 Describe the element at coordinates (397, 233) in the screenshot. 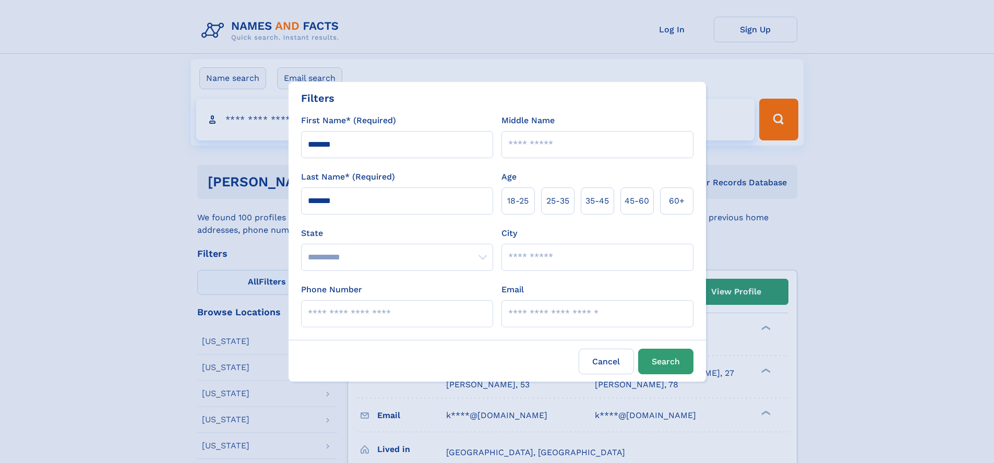

I see `label: State` at that location.